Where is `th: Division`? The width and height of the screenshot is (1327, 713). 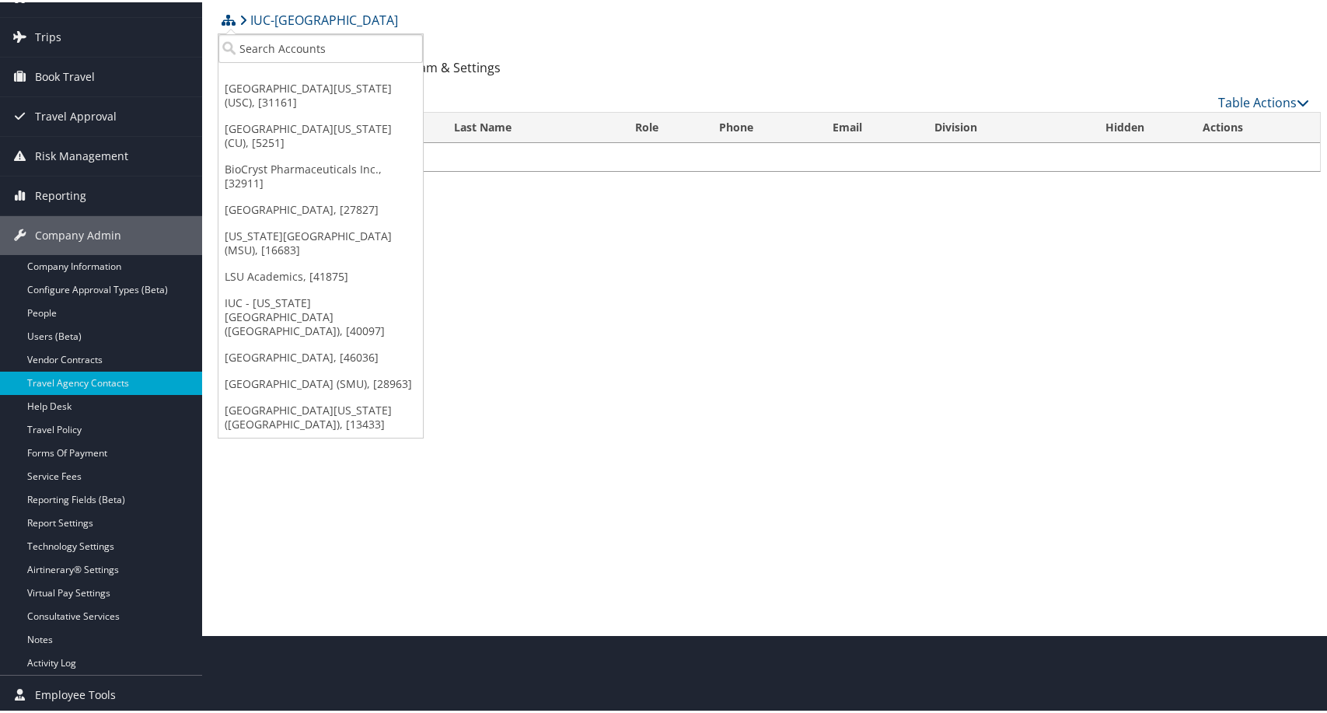 th: Division is located at coordinates (990, 125).